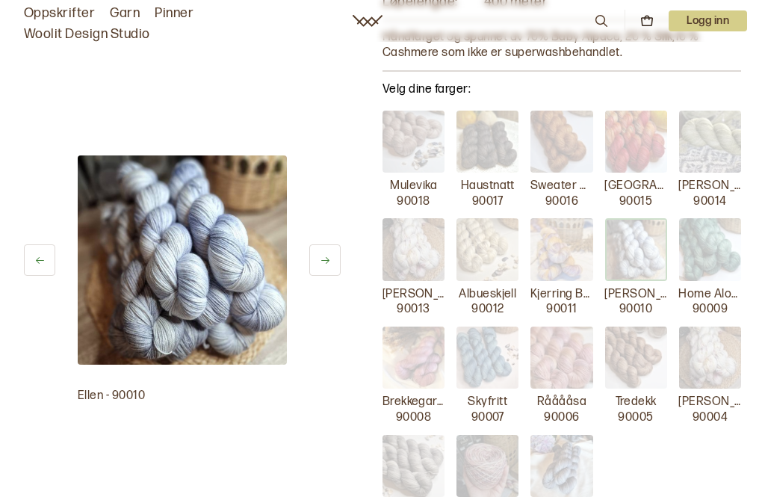  I want to click on img: Kjerring Bråte, so click(561, 249).